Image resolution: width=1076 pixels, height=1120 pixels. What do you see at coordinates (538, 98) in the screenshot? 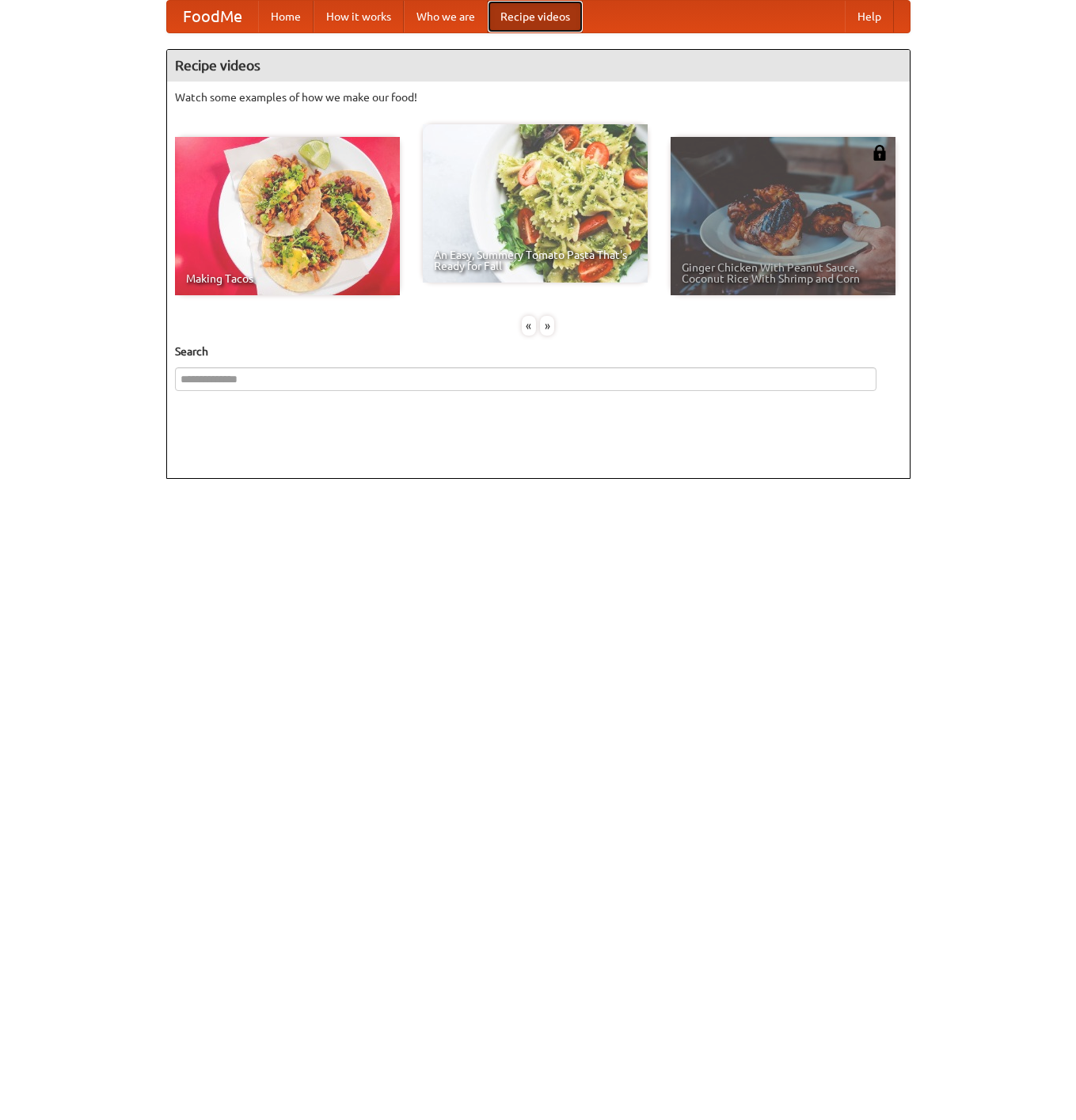
I see `p: Watch some examples of how we make our food!` at bounding box center [538, 98].